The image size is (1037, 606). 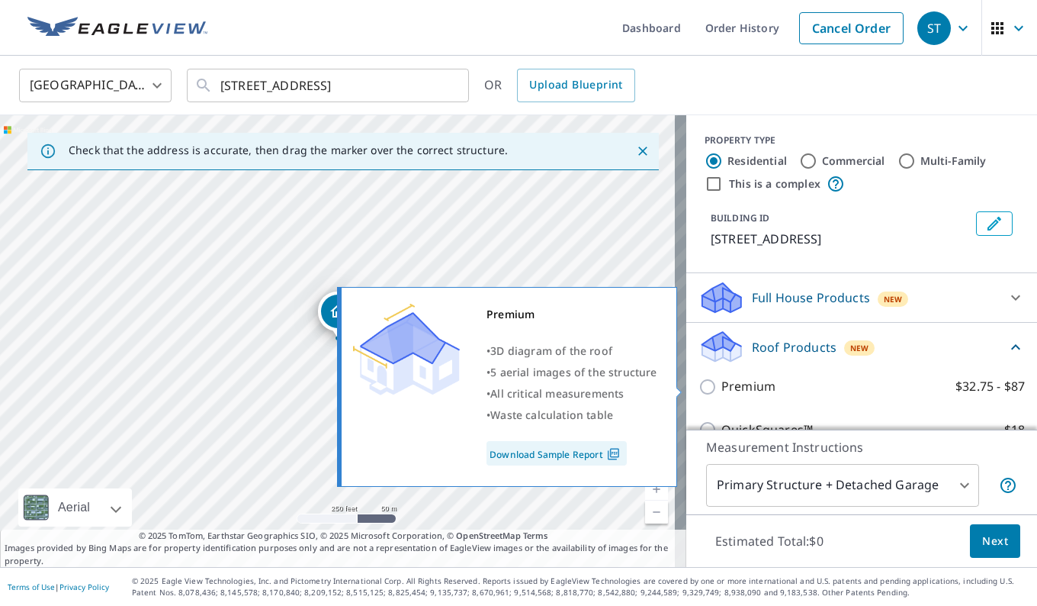 What do you see at coordinates (1008, 485) in the screenshot?
I see `span: Your report will include the primary structure and a detached garage if one exists.` at bounding box center [1008, 485].